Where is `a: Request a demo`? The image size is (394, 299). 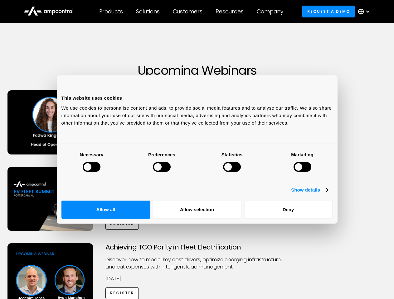 a: Request a demo is located at coordinates (328, 11).